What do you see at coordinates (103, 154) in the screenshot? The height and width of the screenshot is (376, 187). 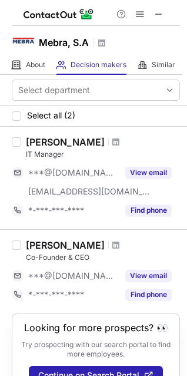 I see `div: IT Manager` at bounding box center [103, 154].